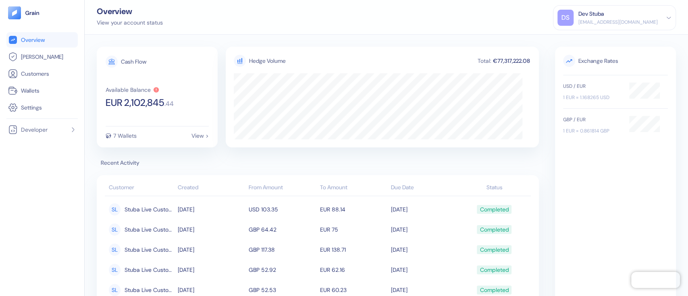  What do you see at coordinates (282, 270) in the screenshot?
I see `td: GBP 52.92` at bounding box center [282, 270].